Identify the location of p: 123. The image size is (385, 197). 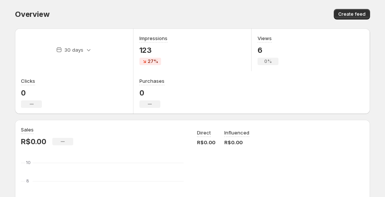
(153, 50).